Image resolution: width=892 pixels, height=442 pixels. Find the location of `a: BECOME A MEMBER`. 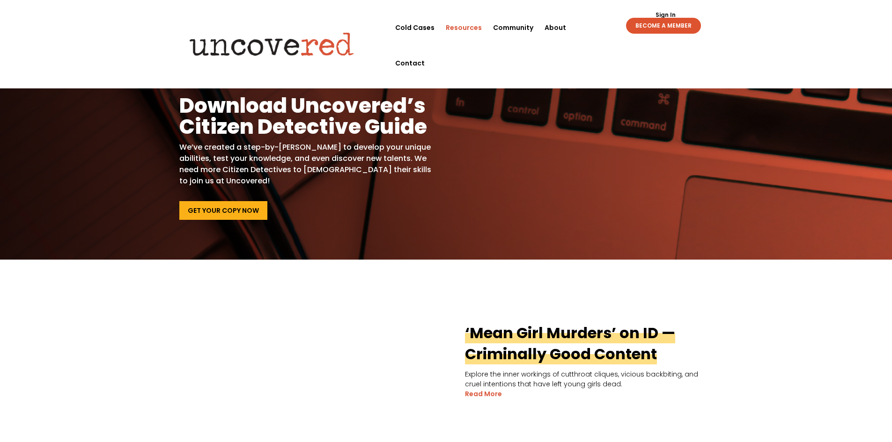

a: BECOME A MEMBER is located at coordinates (663, 26).